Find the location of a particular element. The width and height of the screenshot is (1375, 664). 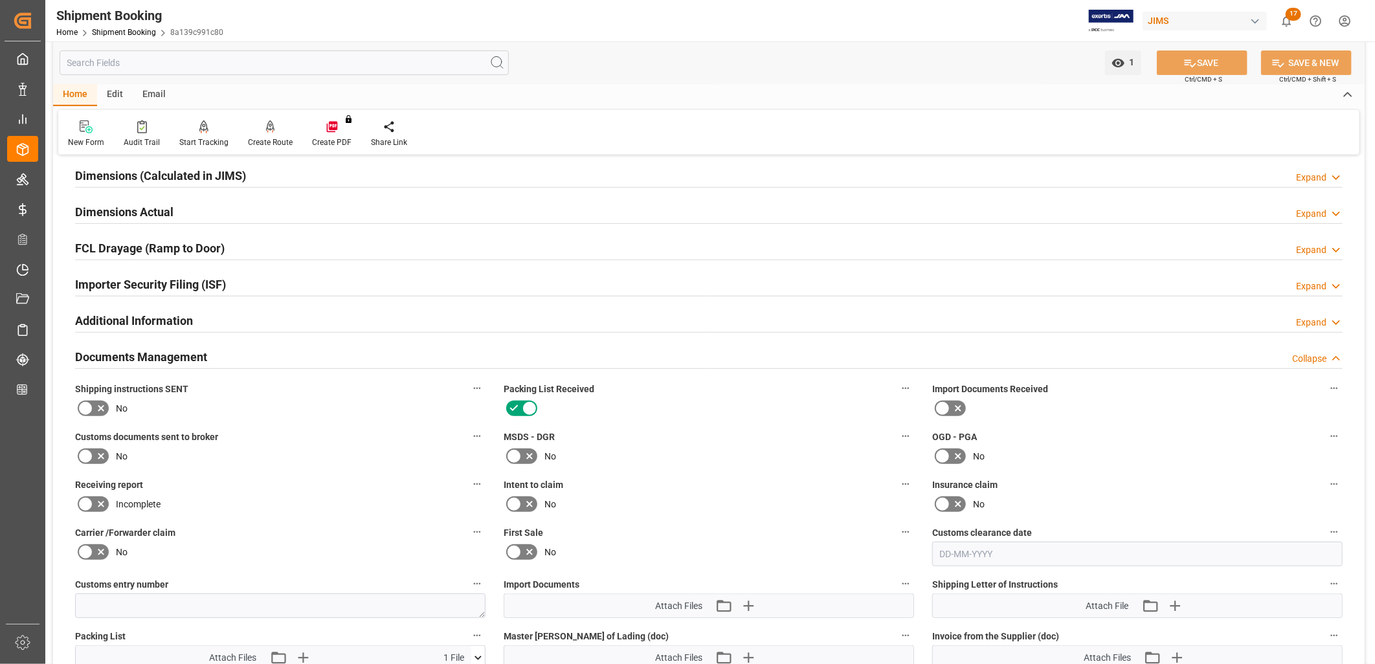

button: Customs clearance date is located at coordinates (1335, 532).